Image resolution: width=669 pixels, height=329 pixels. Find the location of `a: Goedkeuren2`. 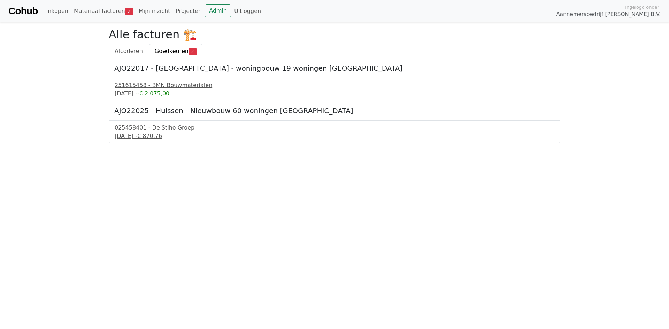

a: Goedkeuren2 is located at coordinates (176, 51).